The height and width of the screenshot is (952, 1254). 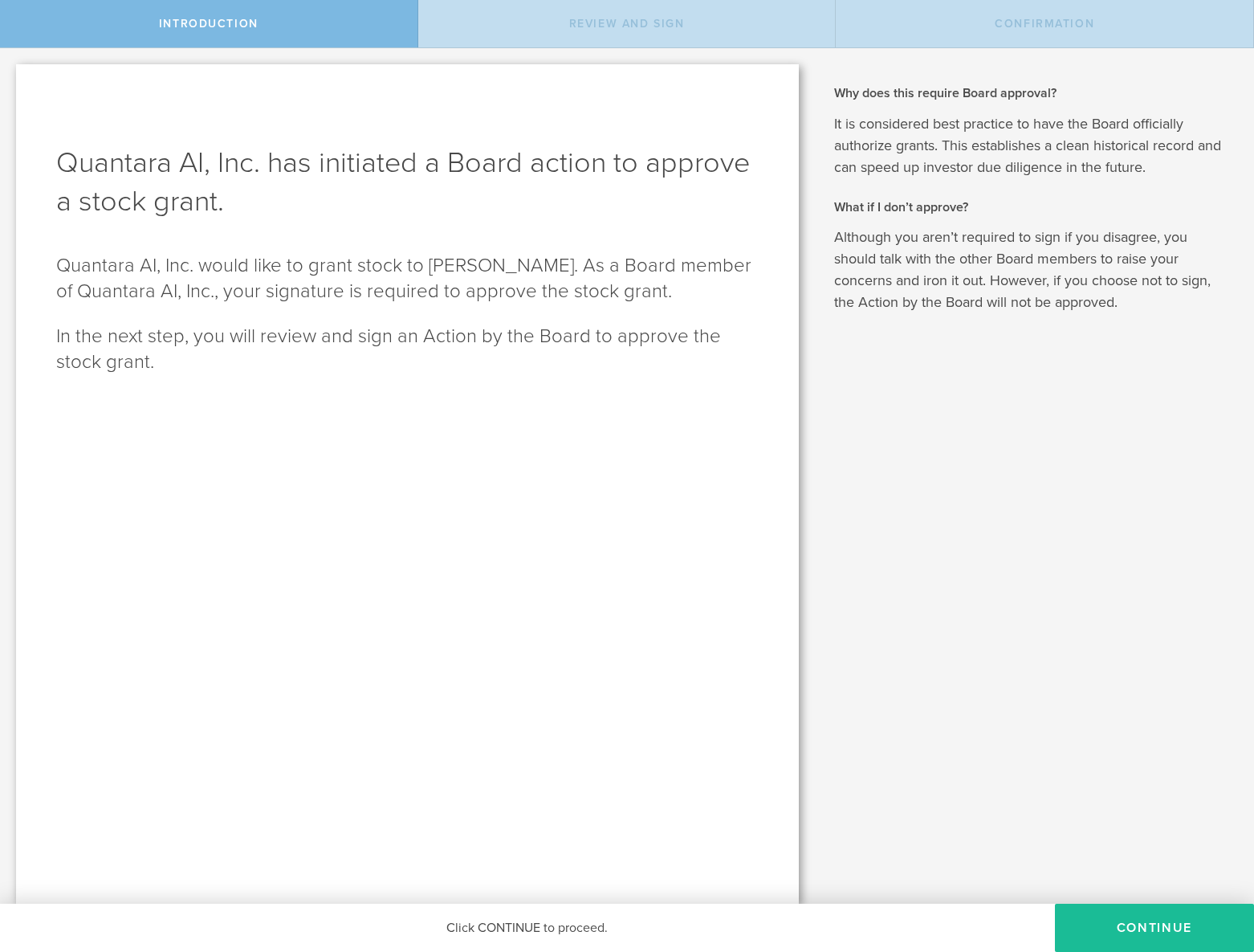 What do you see at coordinates (1032, 94) in the screenshot?
I see `h2: Why does this require Board approval?` at bounding box center [1032, 94].